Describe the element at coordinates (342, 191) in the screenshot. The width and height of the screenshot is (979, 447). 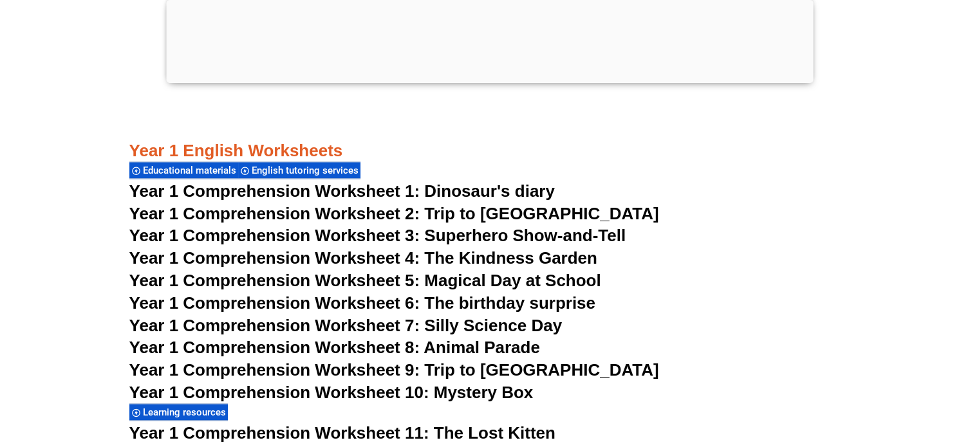
I see `a: Year 1 Comprehension Worksheet 1: Dinosaur's diary` at that location.